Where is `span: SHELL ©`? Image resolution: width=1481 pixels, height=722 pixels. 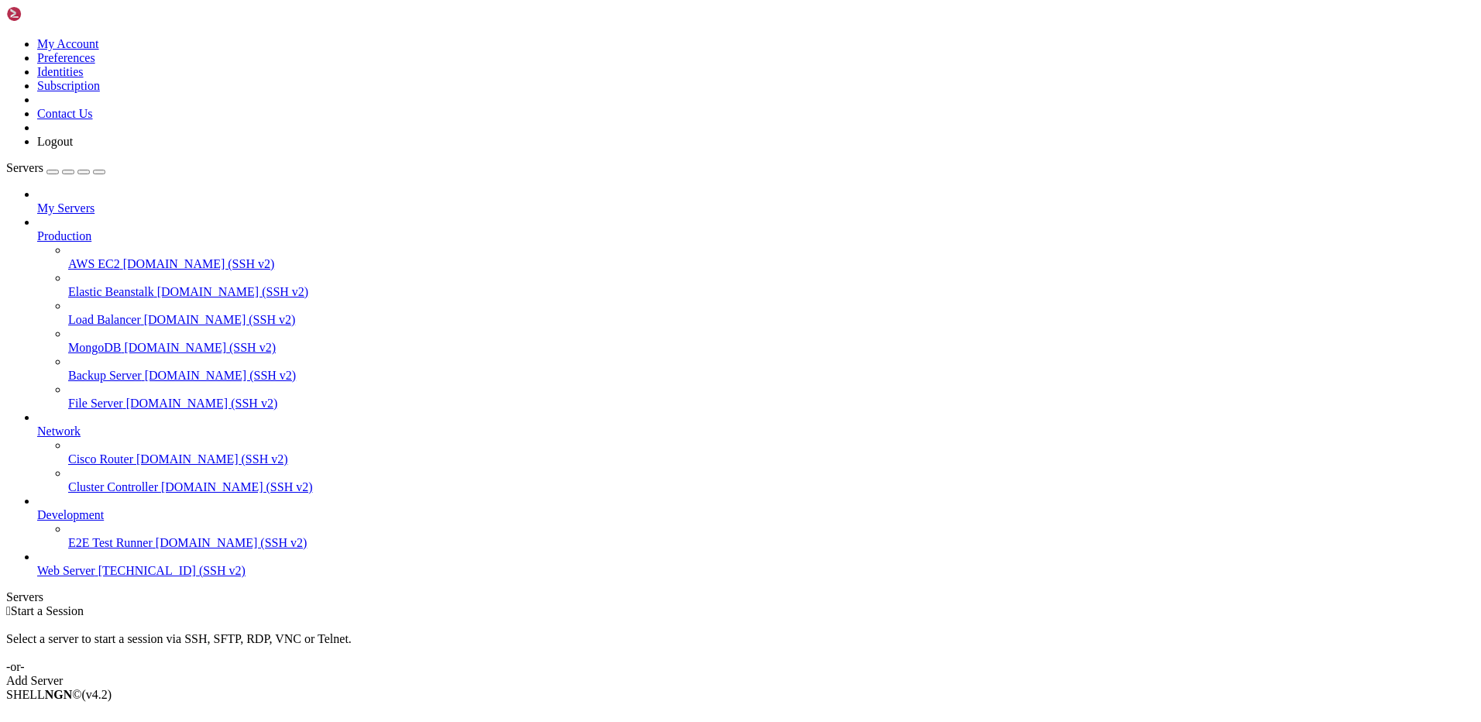 span: SHELL © is located at coordinates (59, 694).